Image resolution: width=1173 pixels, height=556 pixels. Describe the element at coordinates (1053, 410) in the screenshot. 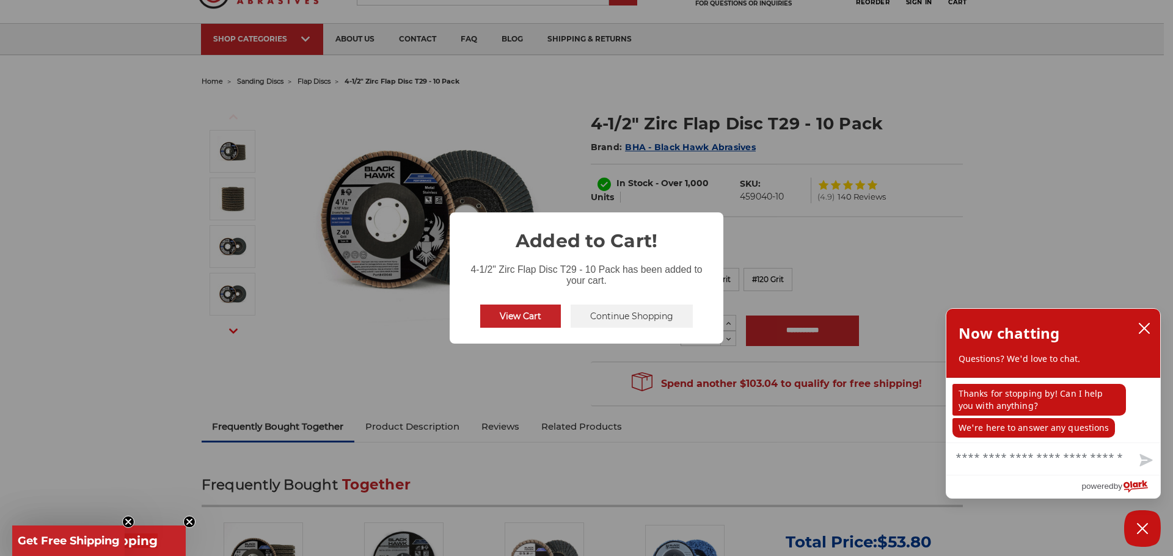

I see `div: chat` at that location.